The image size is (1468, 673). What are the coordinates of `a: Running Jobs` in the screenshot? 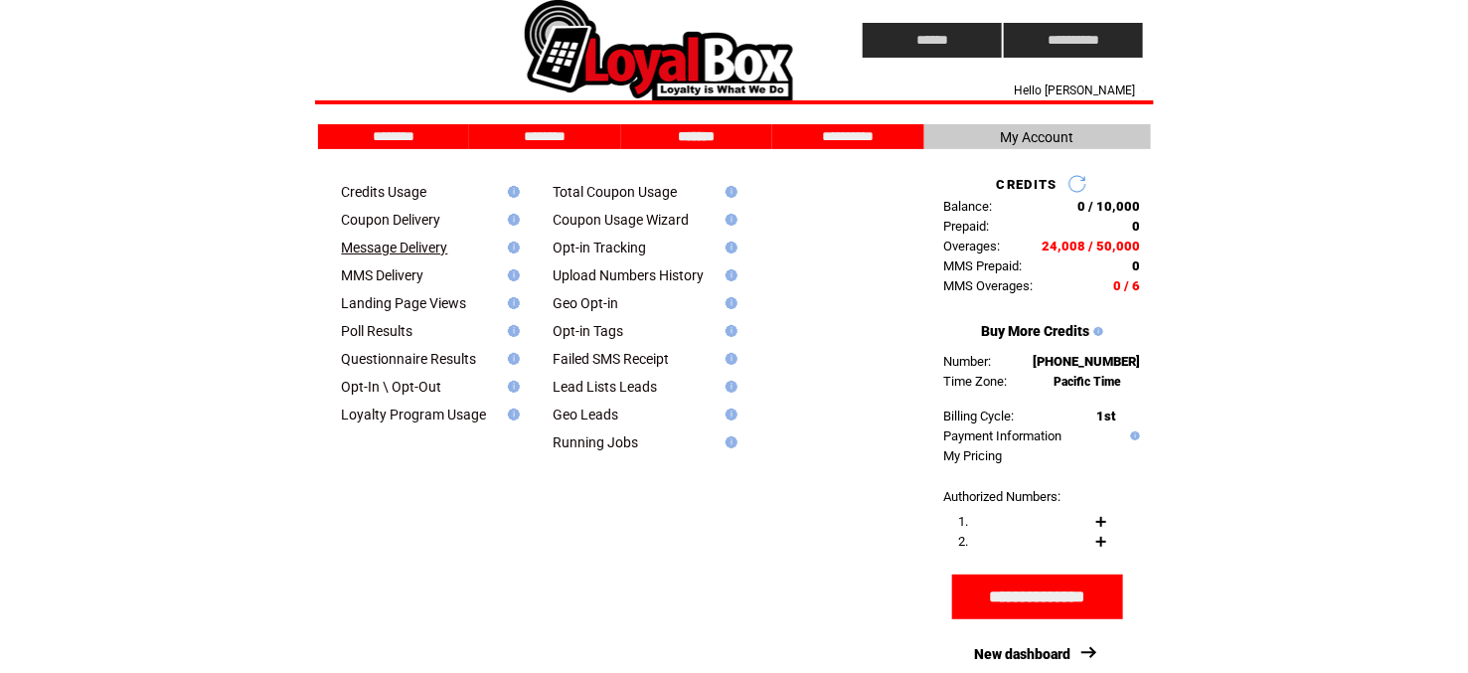 It's located at (596, 442).